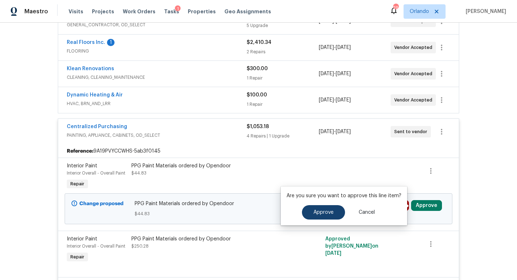 The image size is (517, 280). What do you see at coordinates (367, 212) in the screenshot?
I see `button: Cancel` at bounding box center [367, 212].